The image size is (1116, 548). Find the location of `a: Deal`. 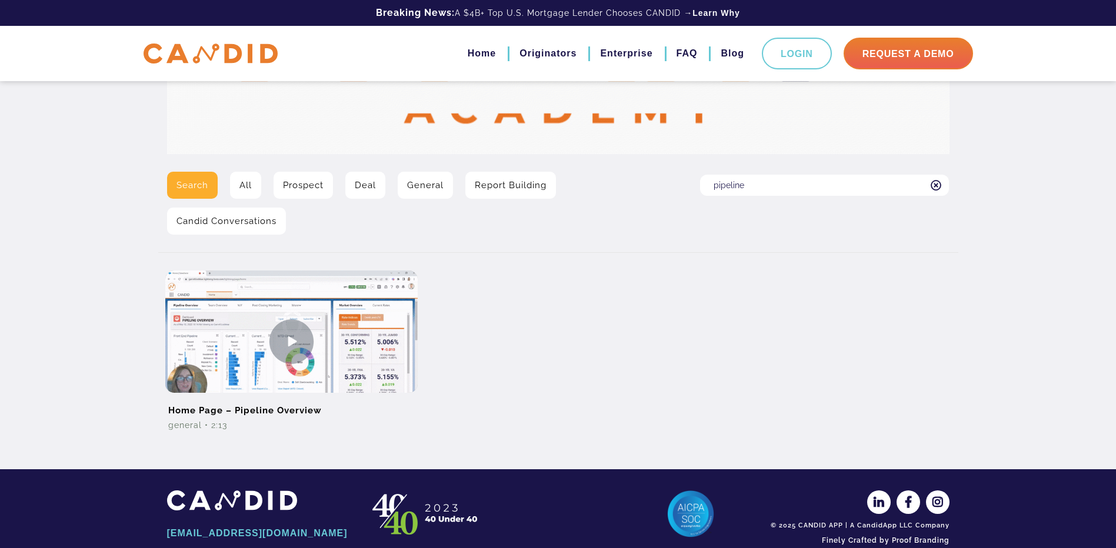

a: Deal is located at coordinates (365, 185).